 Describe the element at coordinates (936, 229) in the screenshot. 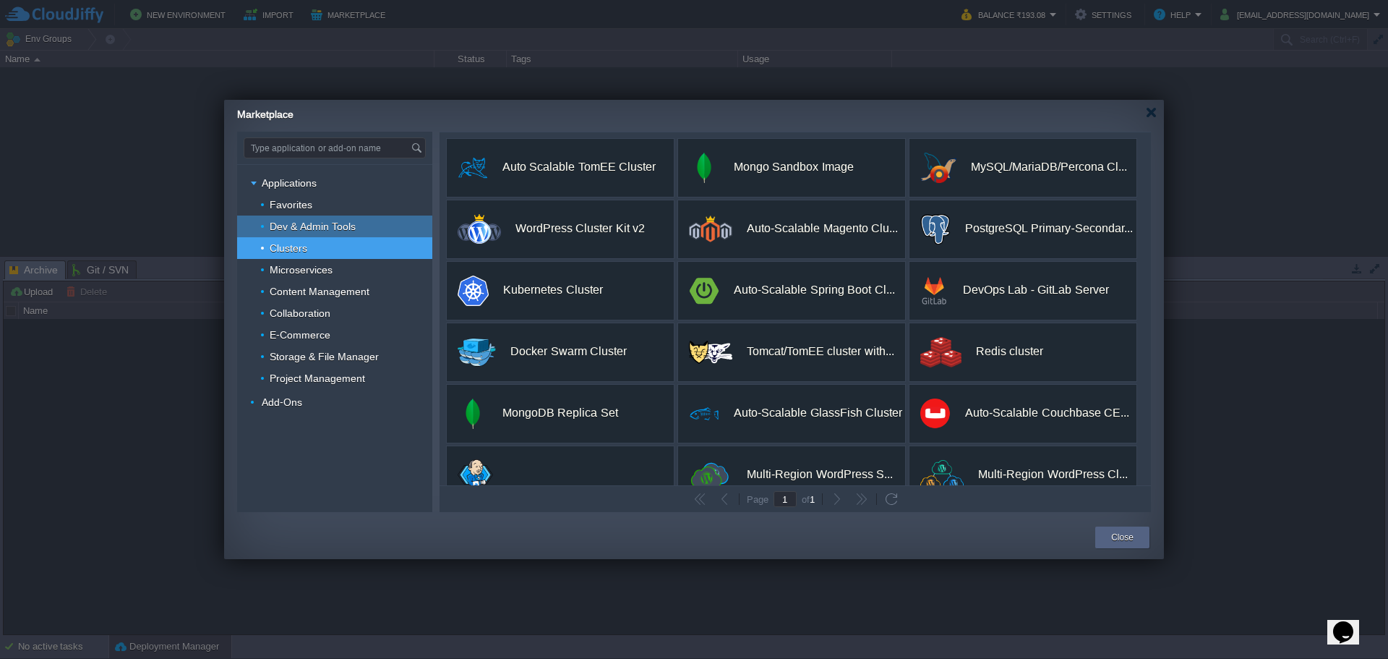

I see `img: postgres-70x70.png` at that location.